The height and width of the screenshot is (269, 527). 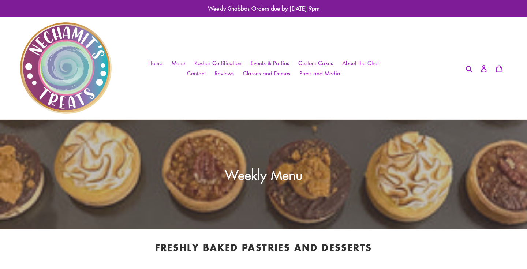 I want to click on strong: Freshly baked pastries and desserts, so click(x=263, y=247).